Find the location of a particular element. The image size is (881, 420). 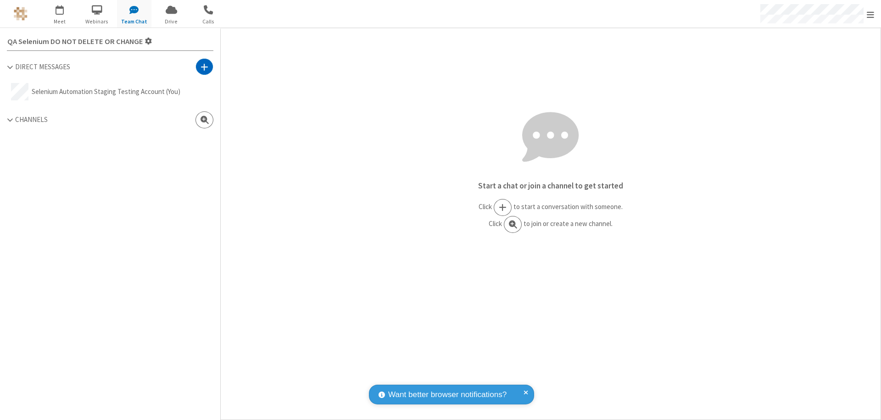

button: Selenium Automation Staging Testing Account (You) is located at coordinates (110, 92).